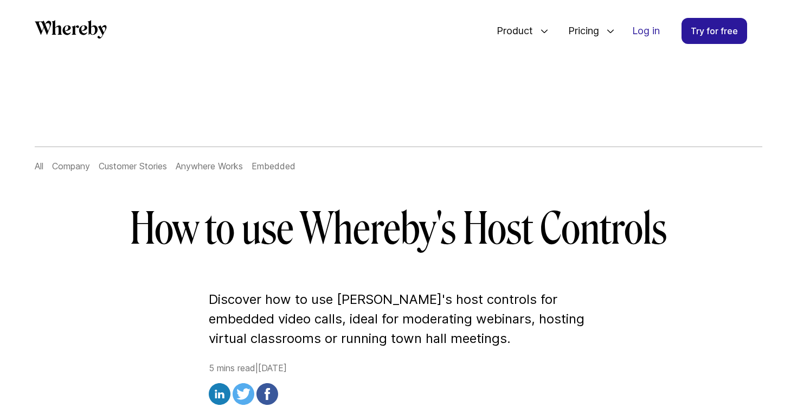 The height and width of the screenshot is (413, 797). Describe the element at coordinates (646, 31) in the screenshot. I see `a: Log in` at that location.